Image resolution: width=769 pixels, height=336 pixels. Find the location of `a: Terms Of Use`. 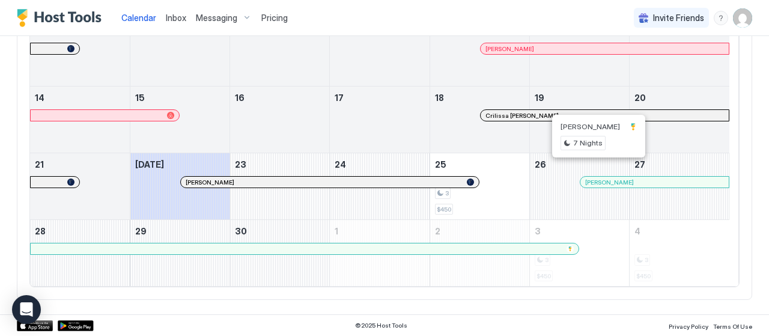

a: Terms Of Use is located at coordinates (733, 325).